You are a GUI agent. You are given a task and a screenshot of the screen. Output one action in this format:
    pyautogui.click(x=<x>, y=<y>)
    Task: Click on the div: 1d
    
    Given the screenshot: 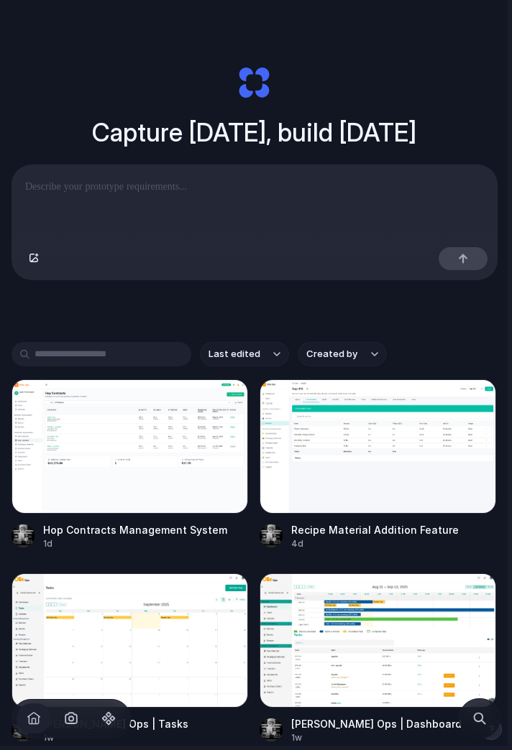 What is the action you would take?
    pyautogui.click(x=135, y=544)
    